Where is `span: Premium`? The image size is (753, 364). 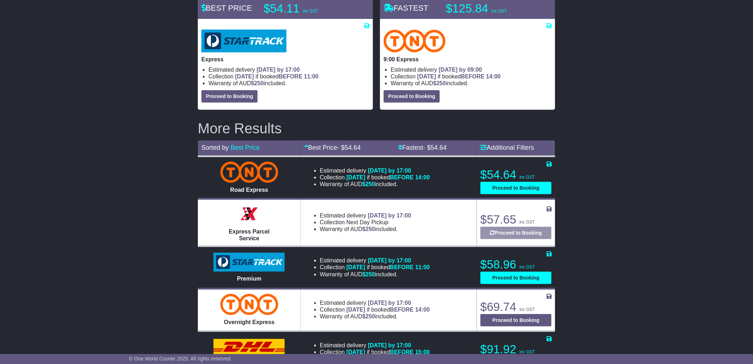 span: Premium is located at coordinates (249, 278).